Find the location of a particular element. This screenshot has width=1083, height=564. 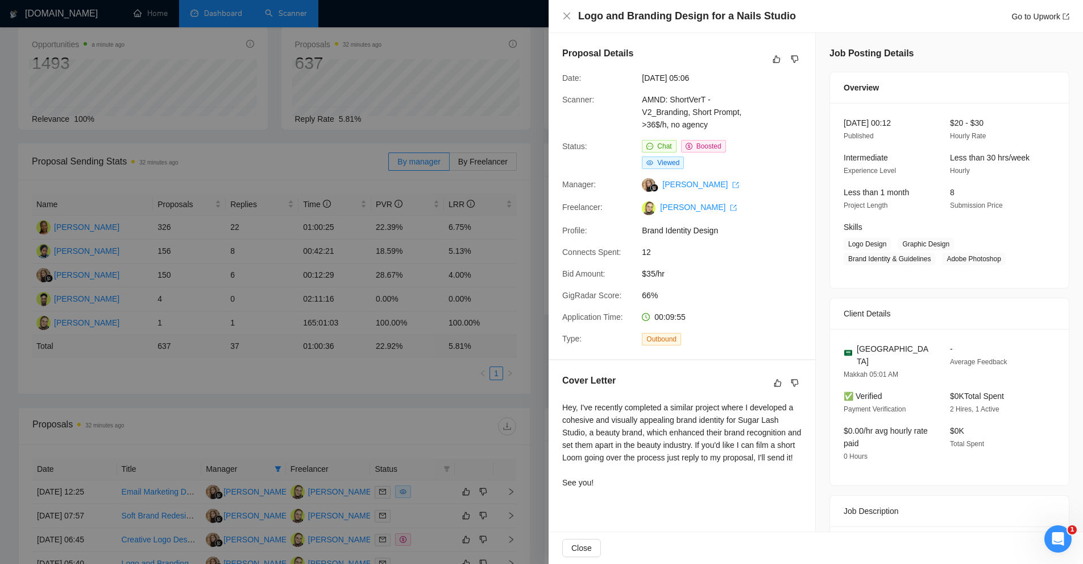

h5: Proposal Details is located at coordinates (598, 53).